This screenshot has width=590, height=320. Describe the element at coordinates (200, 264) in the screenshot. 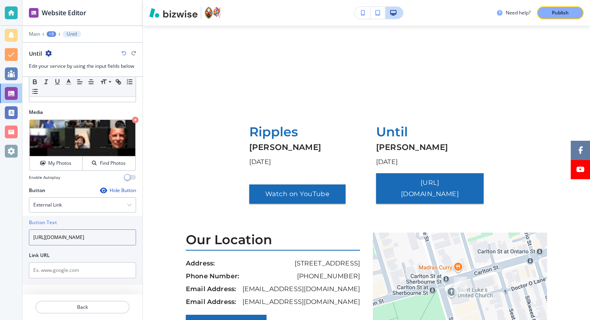

I see `p: Address:` at that location.